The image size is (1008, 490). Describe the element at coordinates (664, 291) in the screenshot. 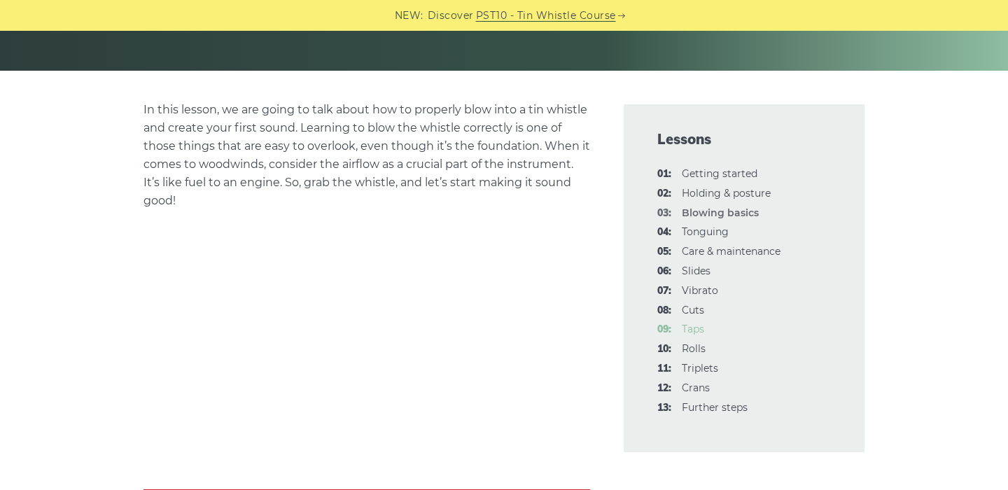

I see `span: 07:` at that location.